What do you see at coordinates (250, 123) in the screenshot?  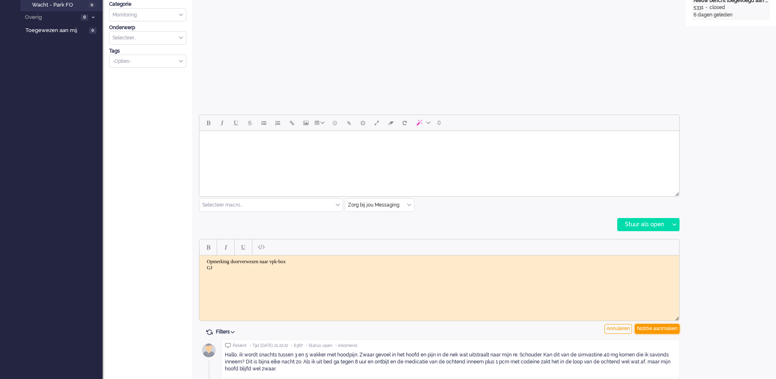 I see `button: Strikethrough` at bounding box center [250, 123].